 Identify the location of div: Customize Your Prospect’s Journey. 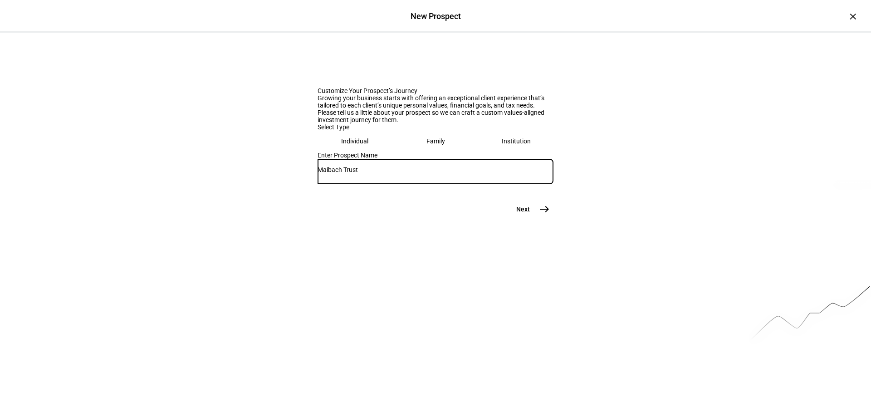
(436, 91).